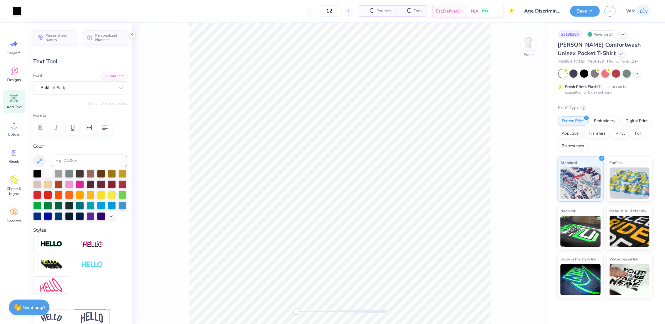 Image resolution: width=665 pixels, height=324 pixels. I want to click on div: Digital Print, so click(637, 121).